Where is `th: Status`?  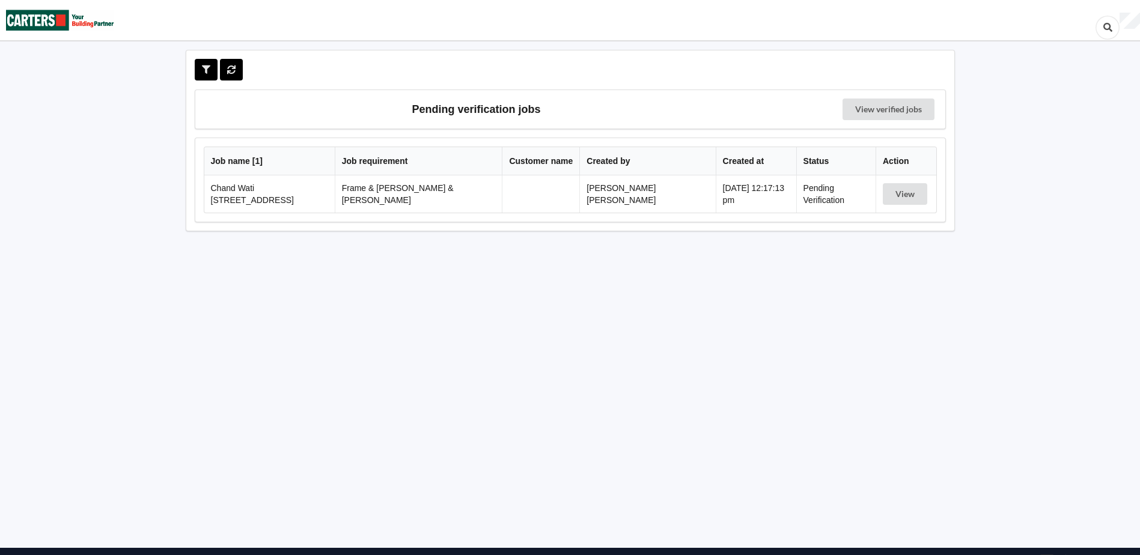
th: Status is located at coordinates (836, 161).